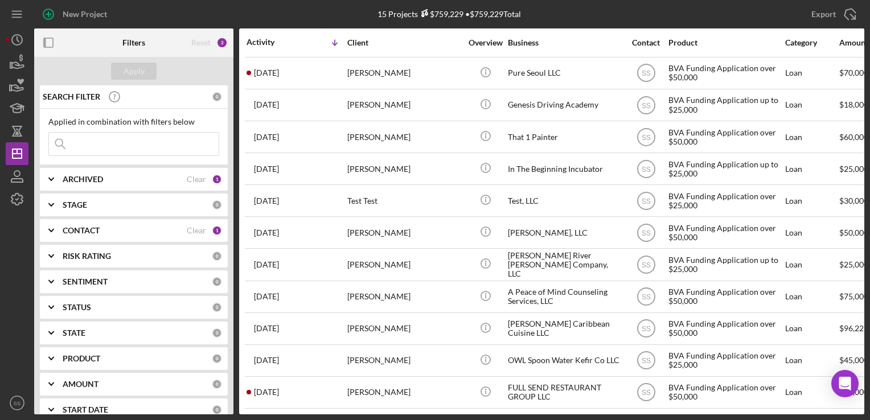 The width and height of the screenshot is (870, 420). What do you see at coordinates (85, 282) in the screenshot?
I see `b: SENTIMENT` at bounding box center [85, 282].